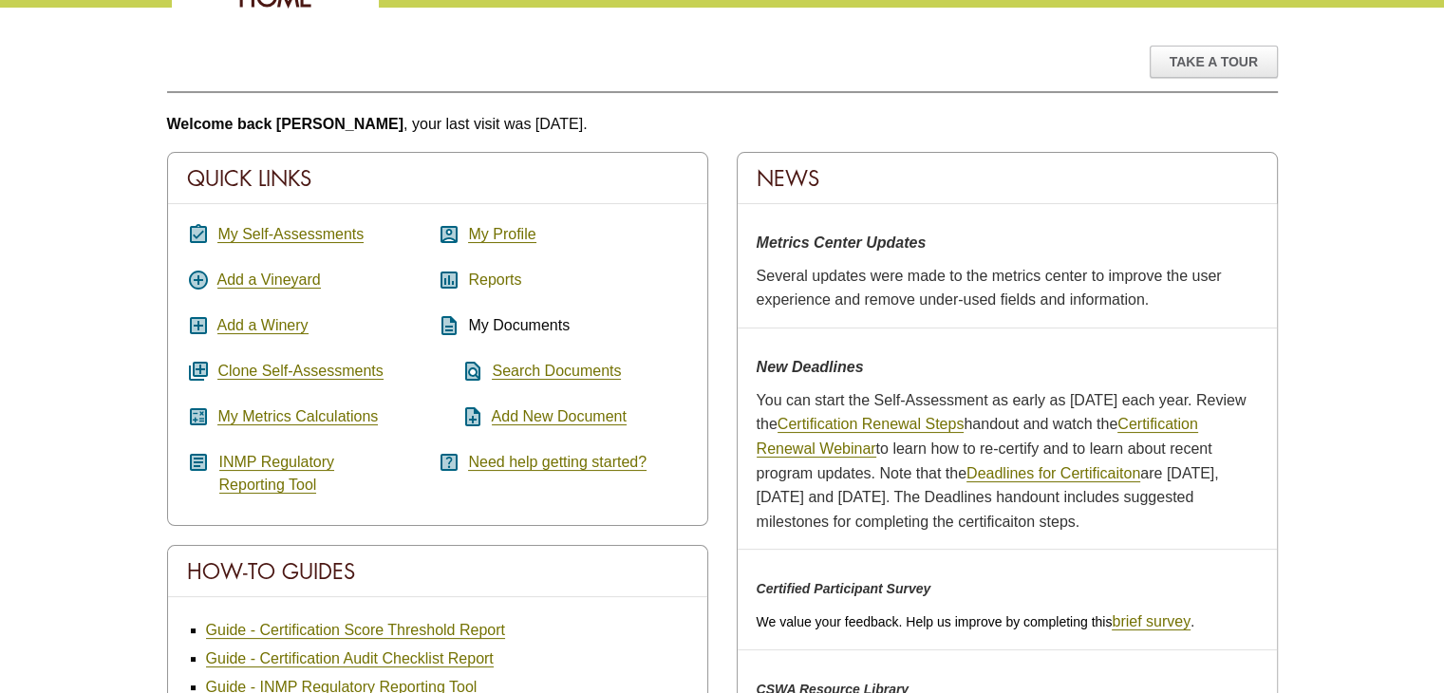 This screenshot has width=1444, height=693. What do you see at coordinates (198, 235) in the screenshot?
I see `i: assignment_turned_in` at bounding box center [198, 235].